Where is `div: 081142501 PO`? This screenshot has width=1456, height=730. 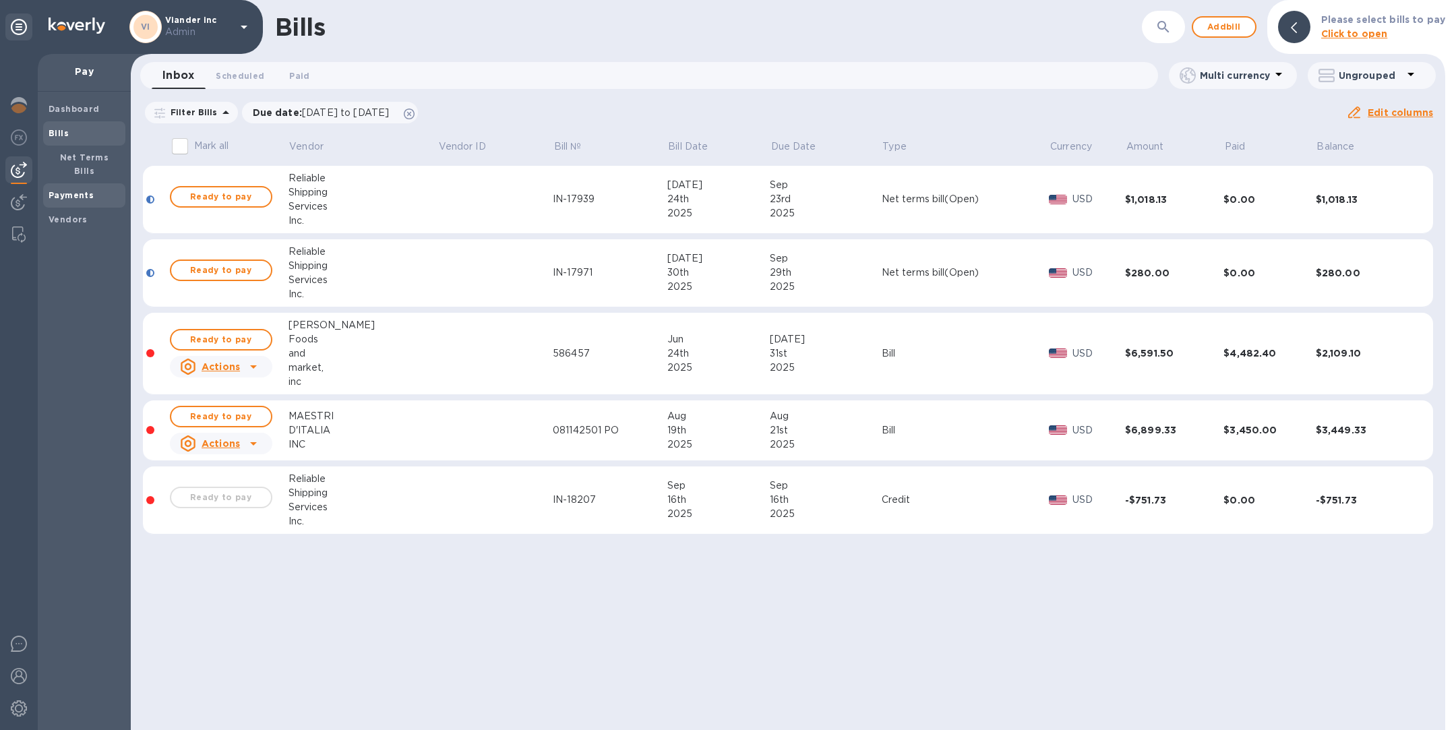
div: 081142501 PO is located at coordinates (610, 430).